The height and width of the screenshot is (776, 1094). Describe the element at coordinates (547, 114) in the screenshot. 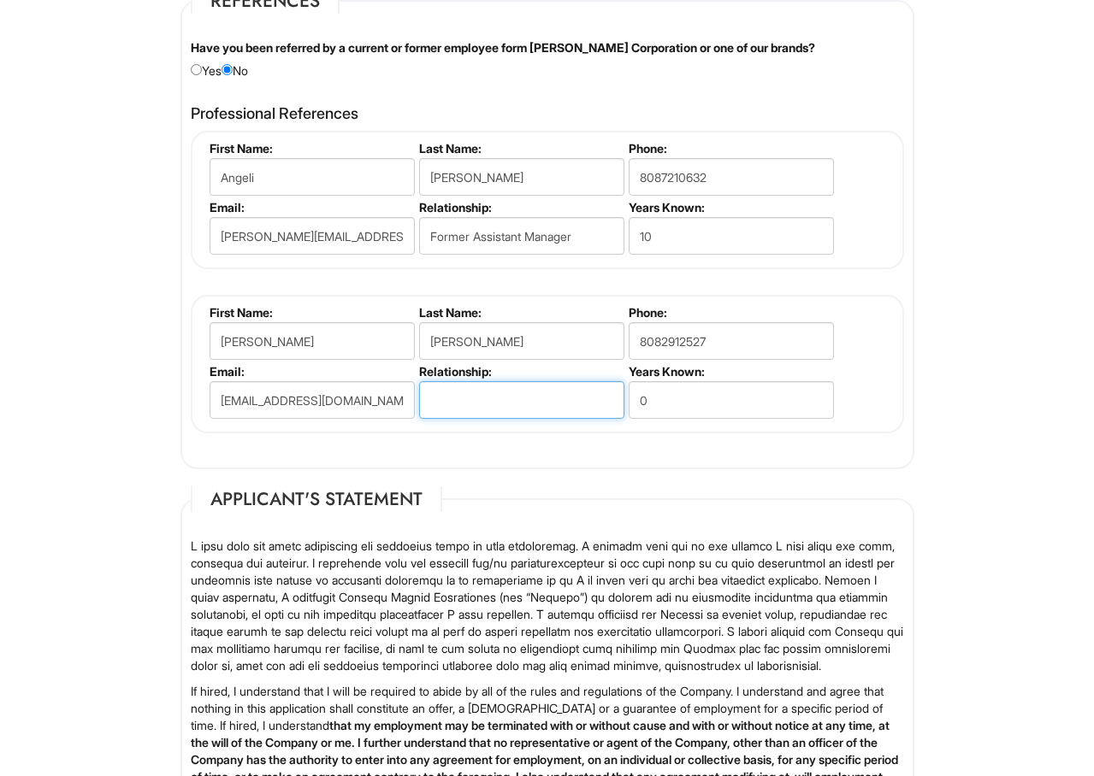

I see `h4: Professional References` at that location.